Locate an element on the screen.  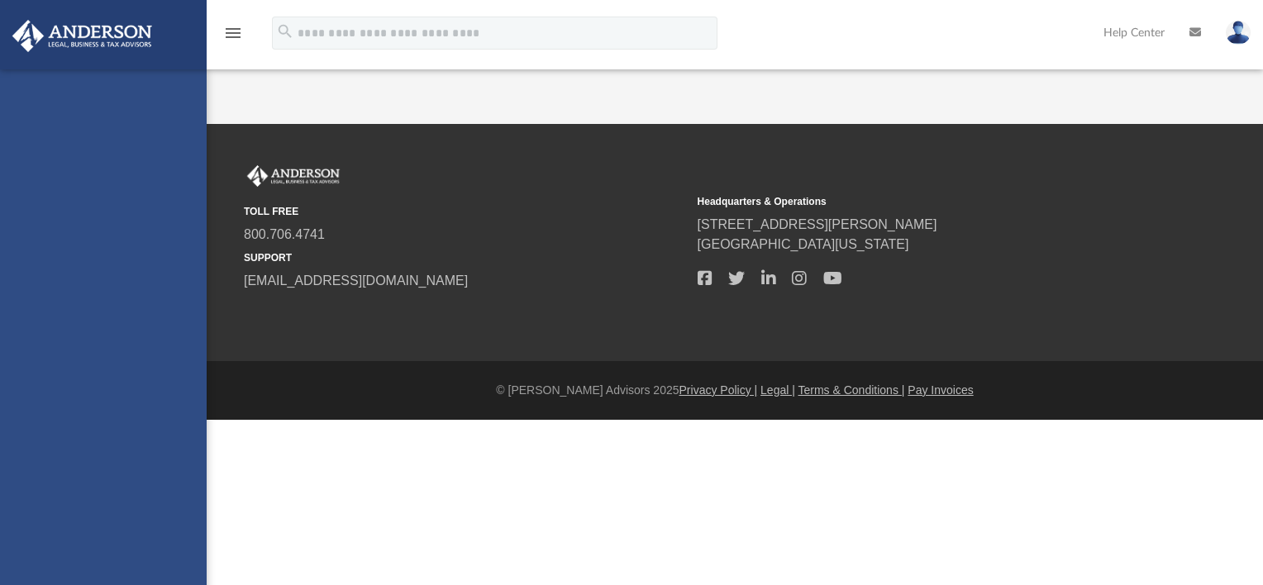
a: Privacy Policy | is located at coordinates (718, 390).